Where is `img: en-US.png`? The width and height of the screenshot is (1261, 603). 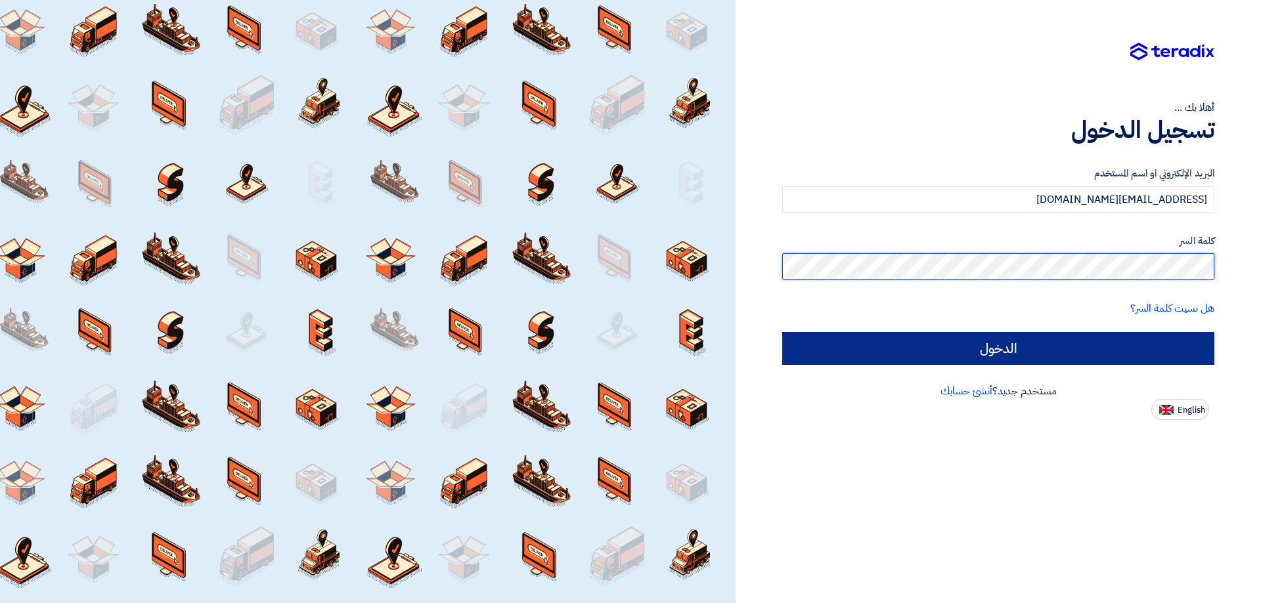 img: en-US.png is located at coordinates (1166, 410).